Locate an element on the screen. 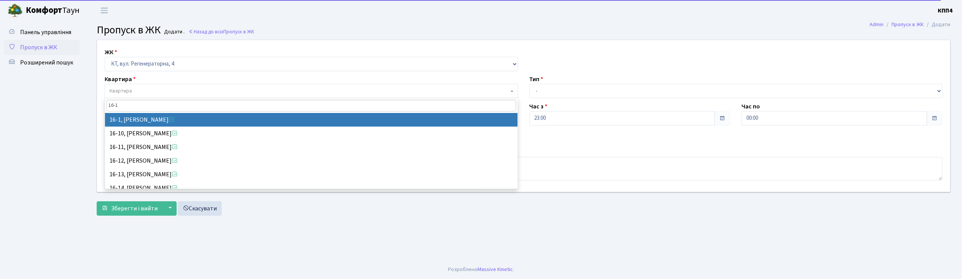 This screenshot has width=962, height=279. span: Таун is located at coordinates (53, 11).